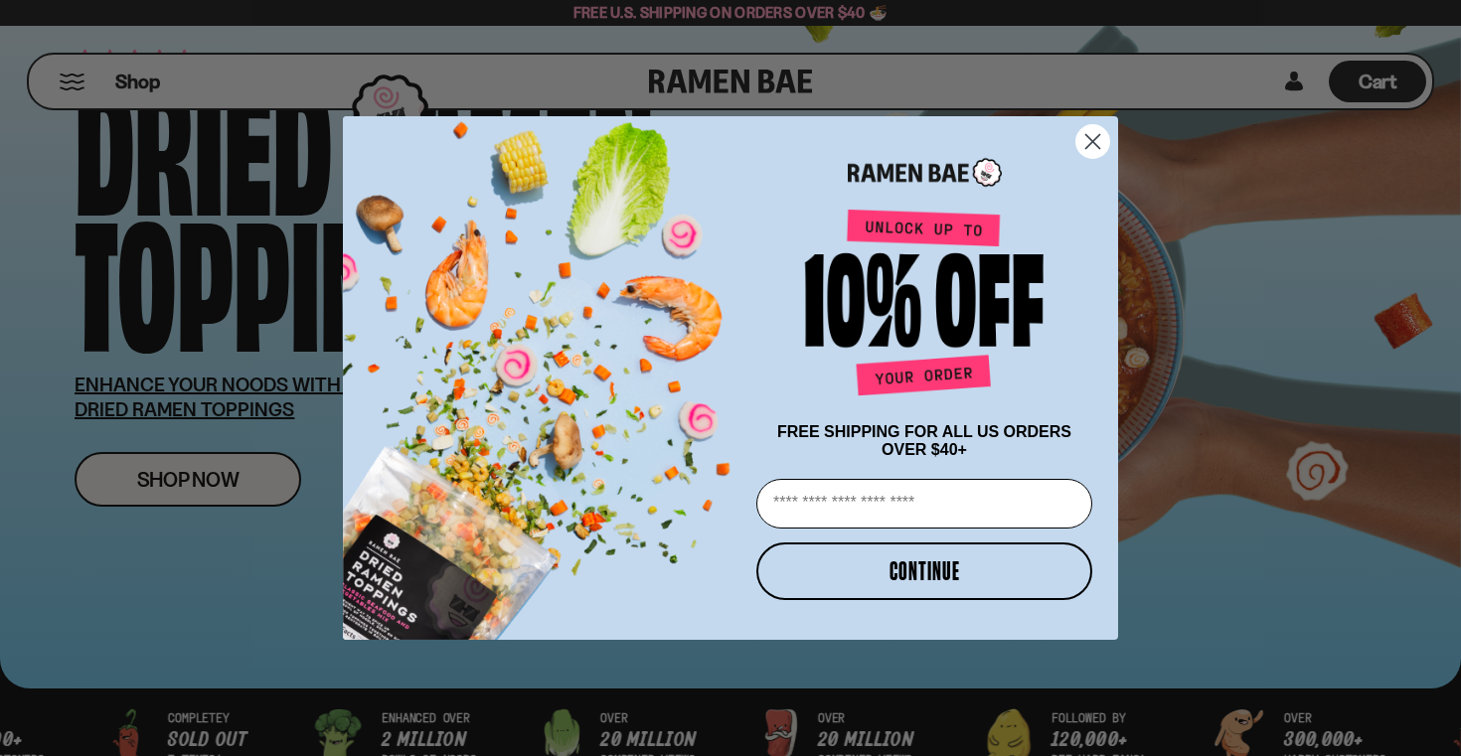 Image resolution: width=1461 pixels, height=756 pixels. I want to click on img: Ramen Bae Logo, so click(924, 172).